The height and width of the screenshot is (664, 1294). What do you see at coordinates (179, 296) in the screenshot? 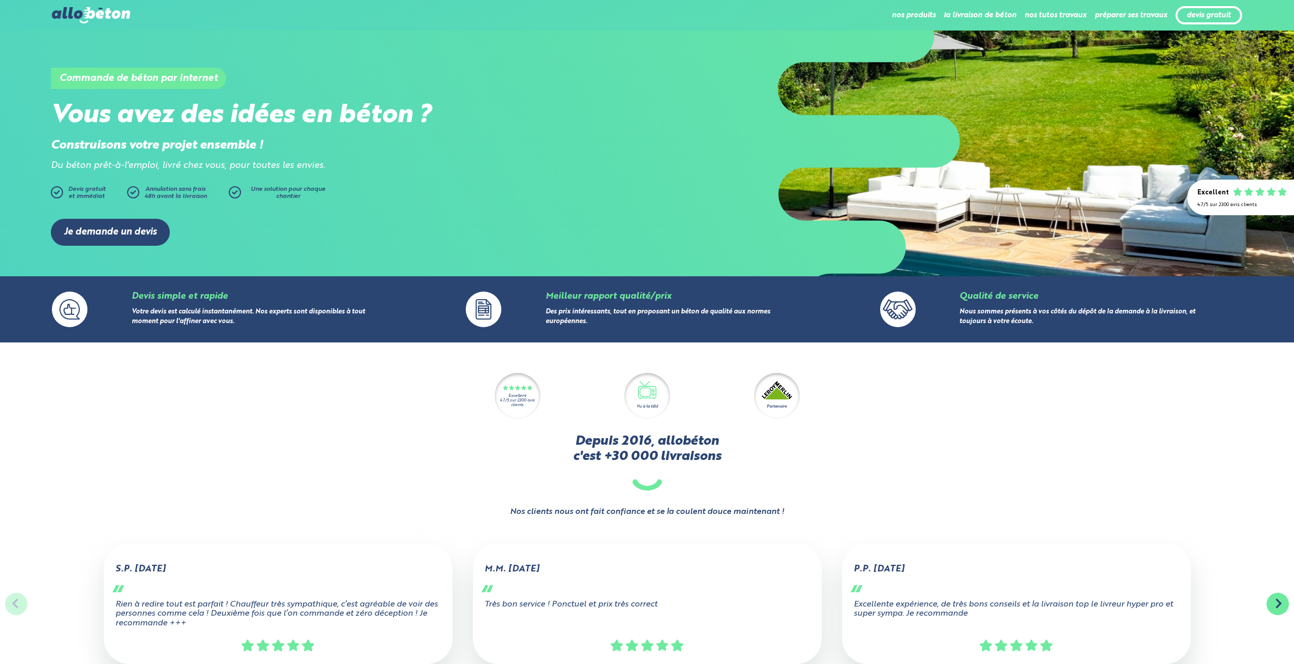
I see `a: Devis simple et rapide` at bounding box center [179, 296].